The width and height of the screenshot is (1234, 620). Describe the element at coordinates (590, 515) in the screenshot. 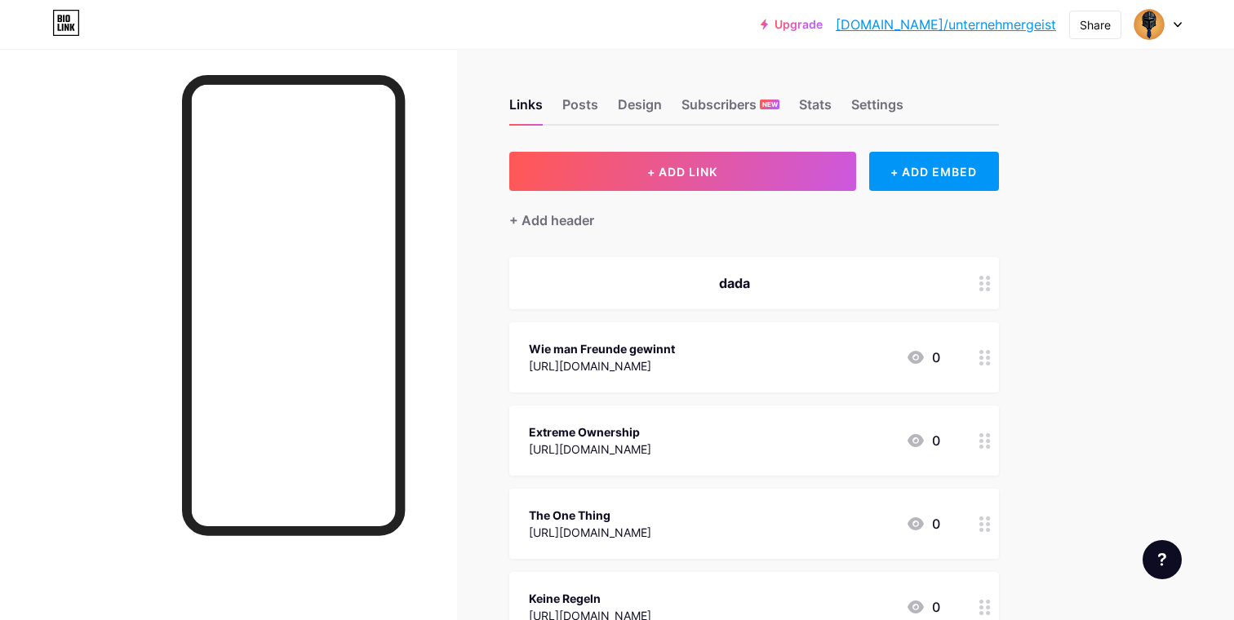

I see `div: The One Thing` at that location.